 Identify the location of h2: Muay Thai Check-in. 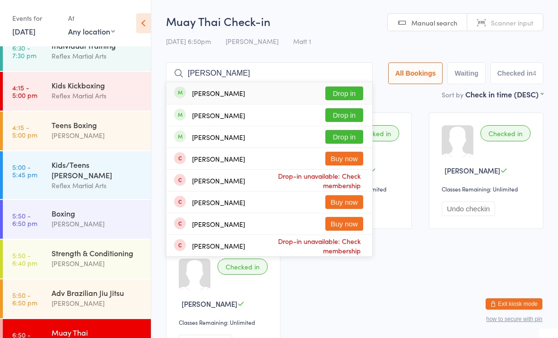
(355, 21).